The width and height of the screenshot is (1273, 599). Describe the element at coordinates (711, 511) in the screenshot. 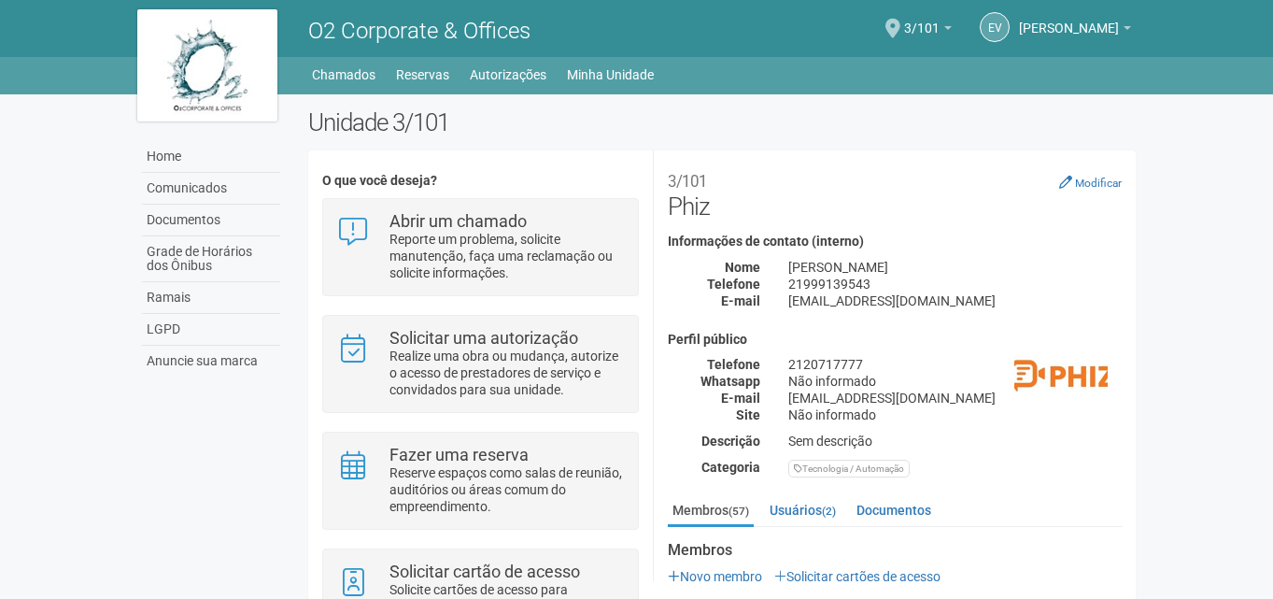

I see `a: Membros(57)` at that location.